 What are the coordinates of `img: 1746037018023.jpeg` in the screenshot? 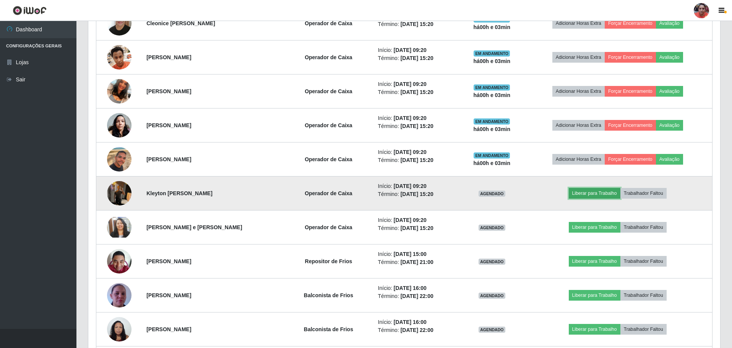 It's located at (119, 296).